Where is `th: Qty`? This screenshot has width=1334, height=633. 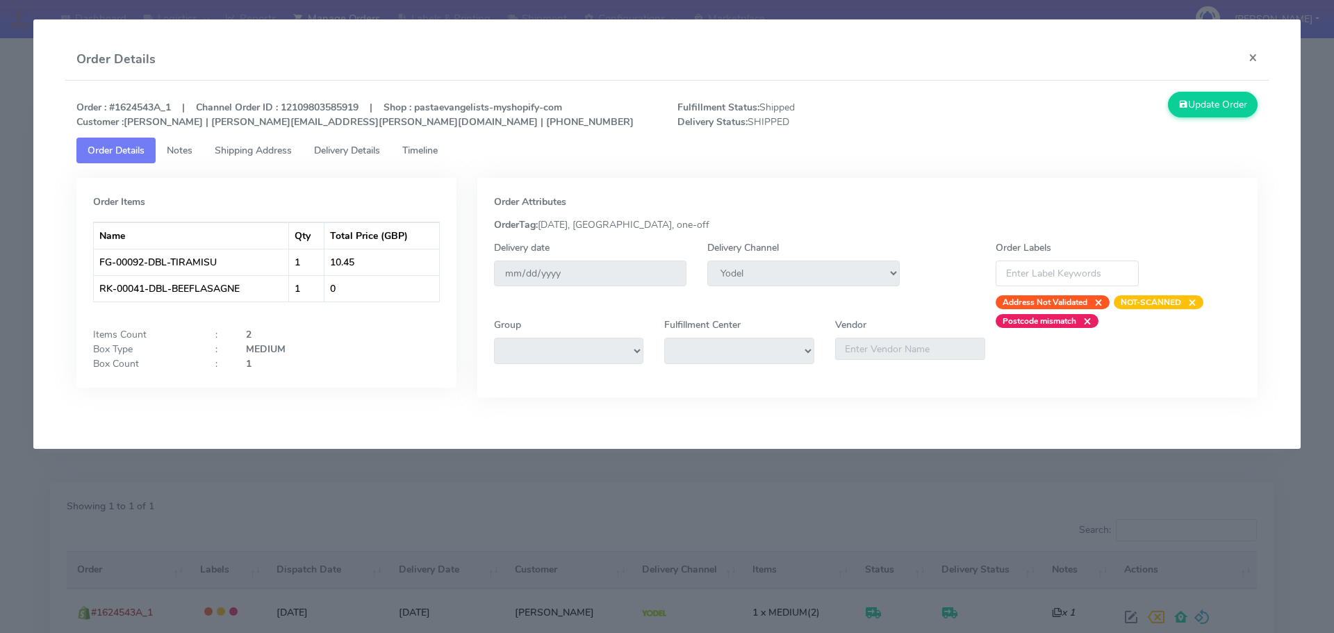
th: Qty is located at coordinates (306, 235).